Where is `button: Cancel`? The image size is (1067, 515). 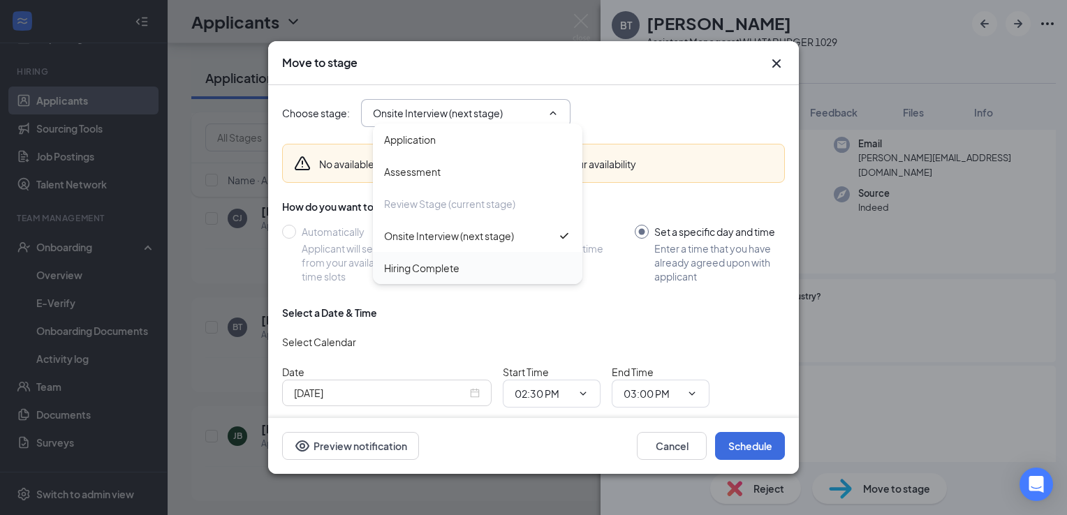
button: Cancel is located at coordinates (672, 446).